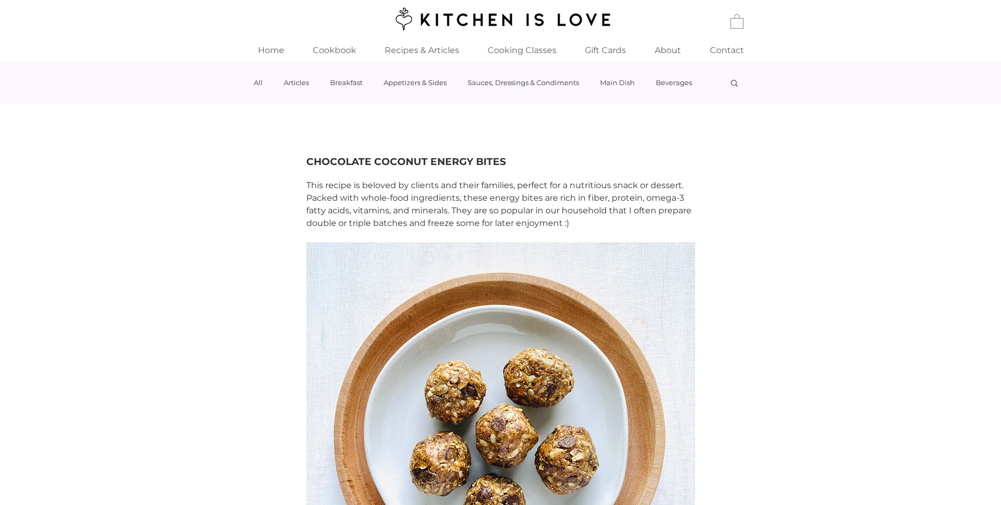 This screenshot has width=1001, height=505. I want to click on a: All, so click(258, 83).